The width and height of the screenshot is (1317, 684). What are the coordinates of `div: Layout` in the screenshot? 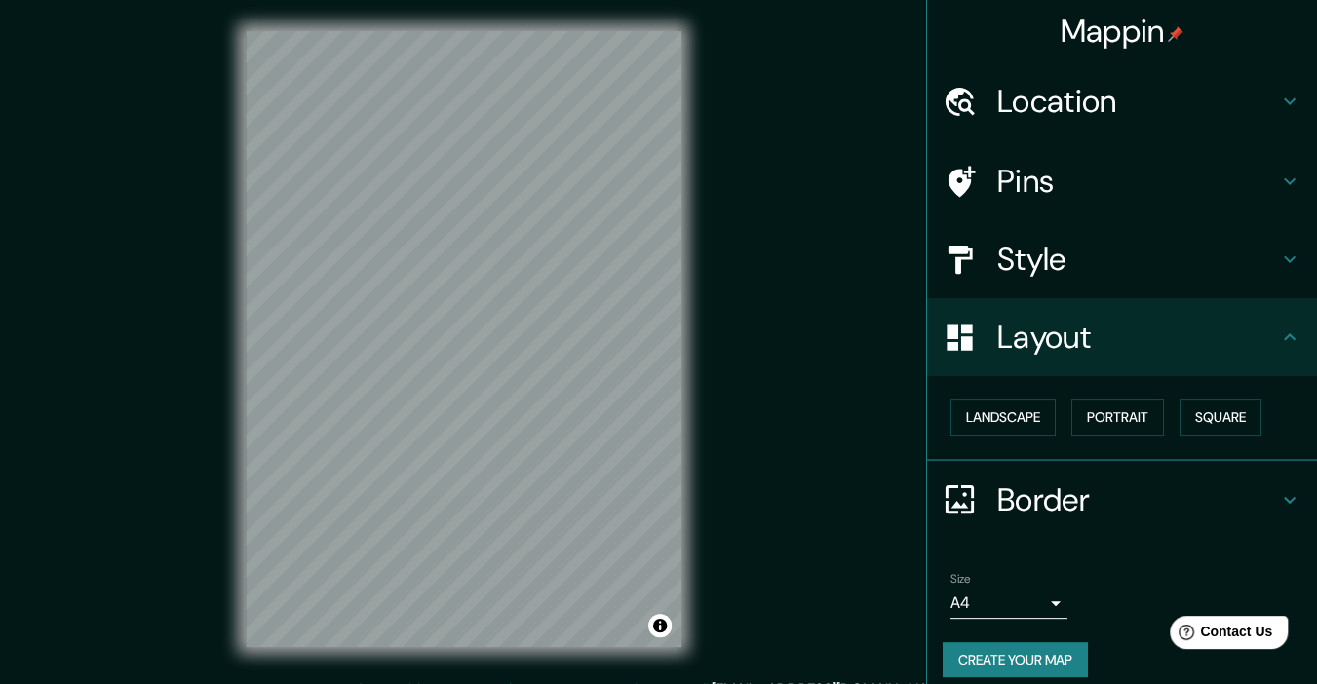 It's located at (1122, 337).